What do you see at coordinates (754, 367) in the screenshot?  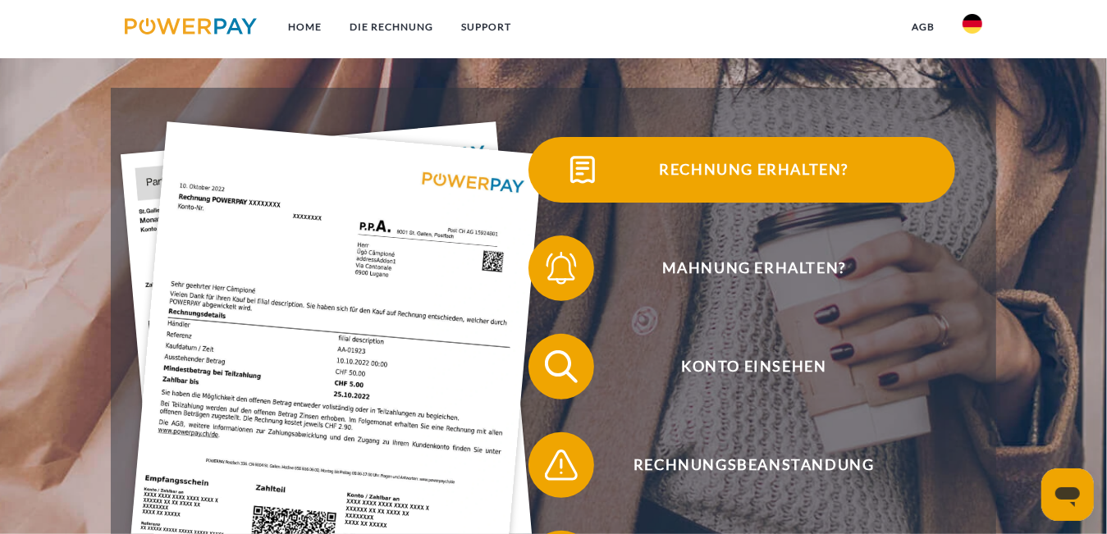 I see `span: Konto einsehen` at bounding box center [754, 367].